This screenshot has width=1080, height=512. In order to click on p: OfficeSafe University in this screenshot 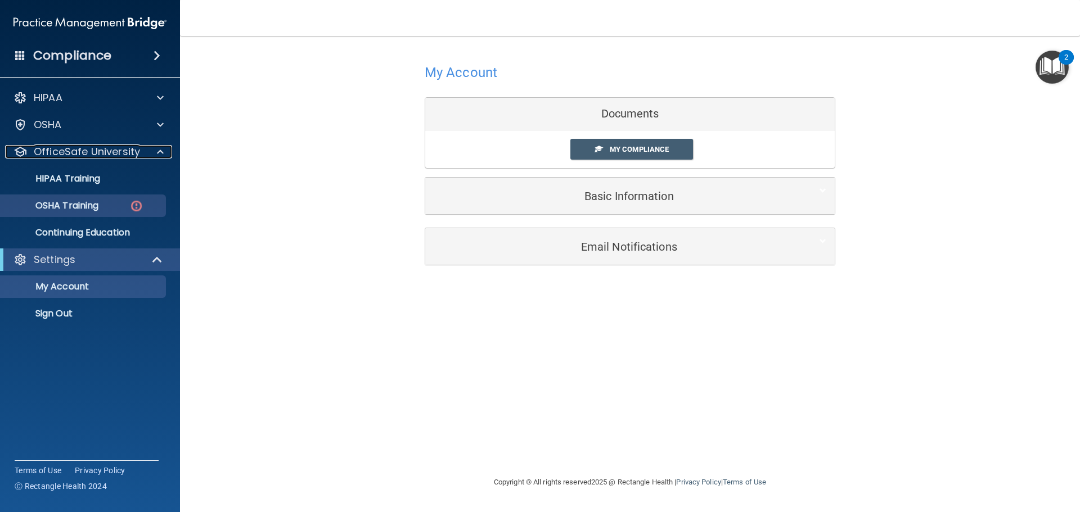, I will do `click(87, 152)`.